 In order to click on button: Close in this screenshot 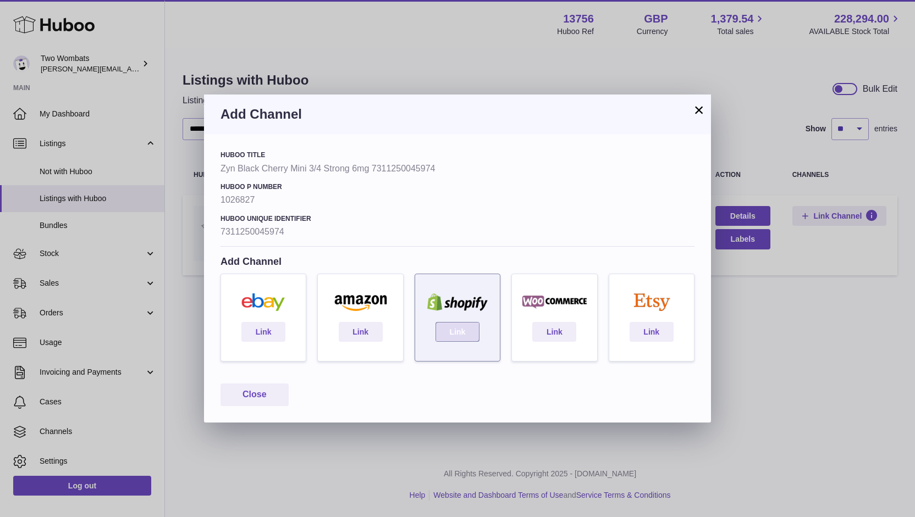, I will do `click(255, 395)`.